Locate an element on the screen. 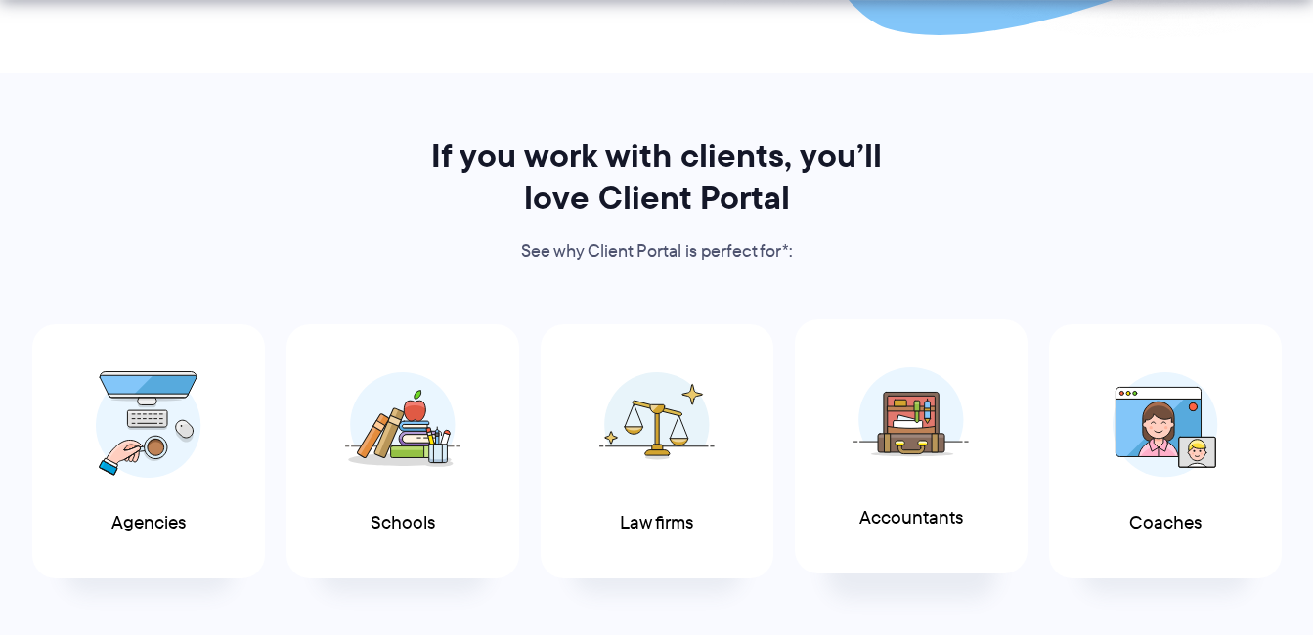 Image resolution: width=1313 pixels, height=635 pixels. a: Agencies is located at coordinates (149, 452).